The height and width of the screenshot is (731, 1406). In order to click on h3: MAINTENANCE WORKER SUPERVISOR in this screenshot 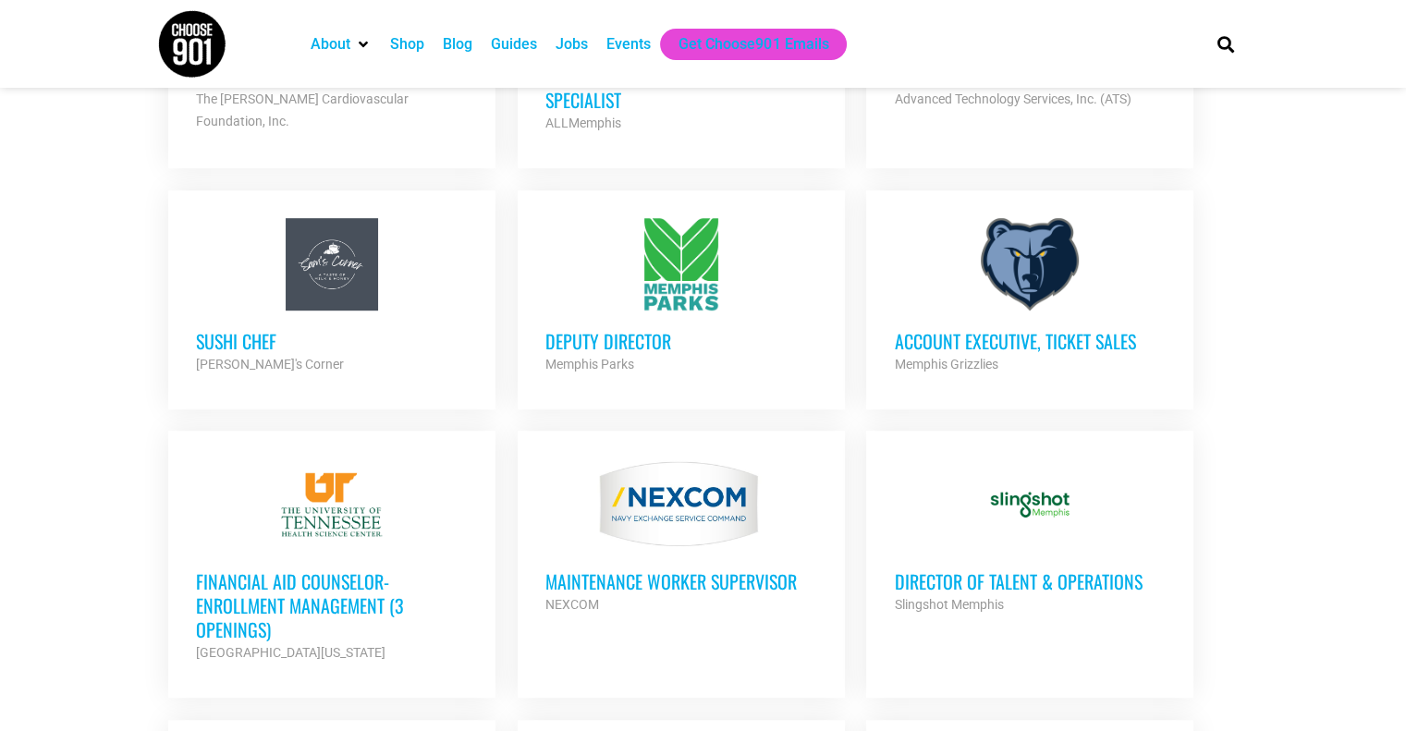, I will do `click(681, 582)`.